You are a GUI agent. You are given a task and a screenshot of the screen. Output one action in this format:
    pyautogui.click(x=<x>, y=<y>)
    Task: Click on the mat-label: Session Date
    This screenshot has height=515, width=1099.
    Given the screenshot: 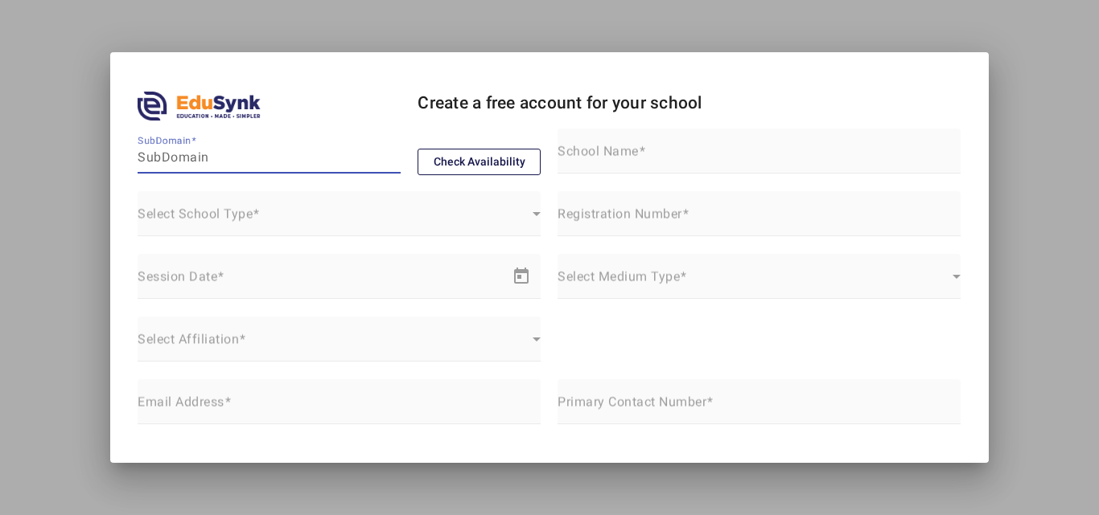 What is the action you would take?
    pyautogui.click(x=177, y=276)
    